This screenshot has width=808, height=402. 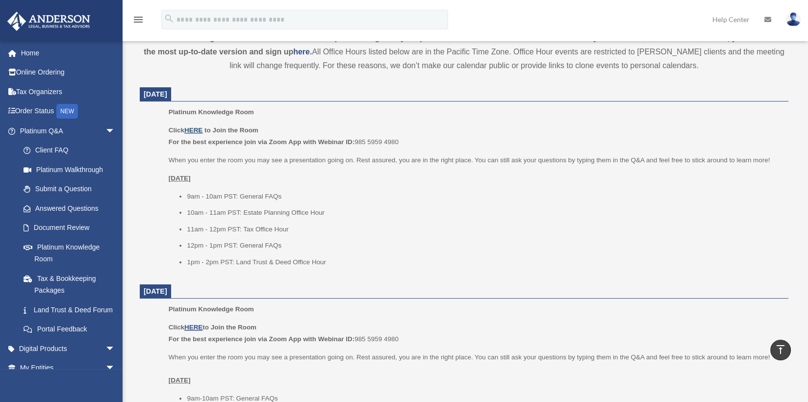 What do you see at coordinates (302, 51) in the screenshot?
I see `strong: here` at bounding box center [302, 51].